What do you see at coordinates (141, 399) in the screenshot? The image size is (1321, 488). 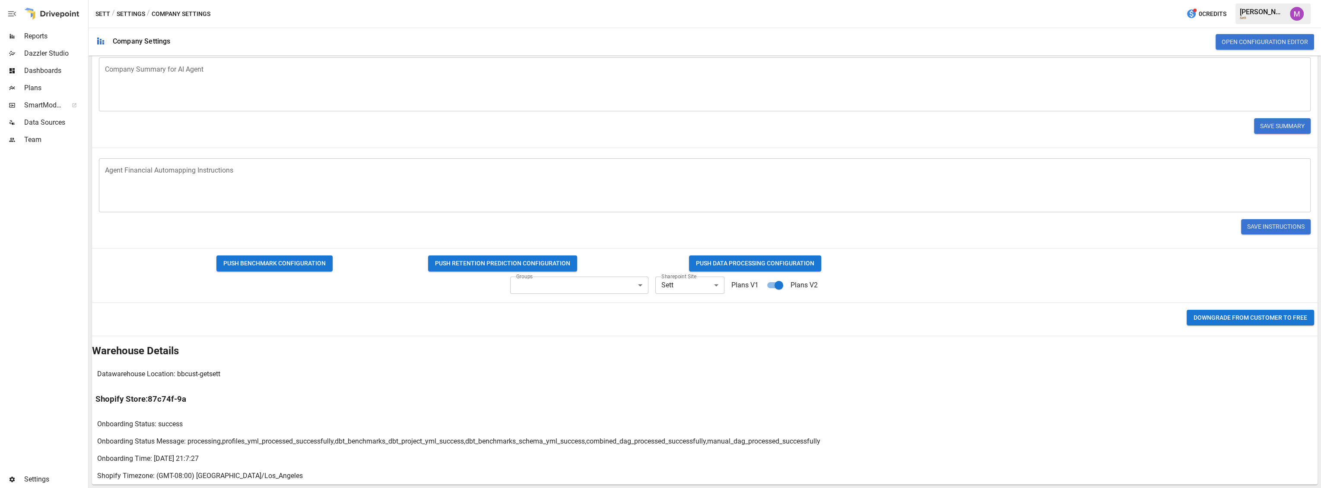 I see `h3: Shopify Store: 87c74f-9a` at bounding box center [141, 399].